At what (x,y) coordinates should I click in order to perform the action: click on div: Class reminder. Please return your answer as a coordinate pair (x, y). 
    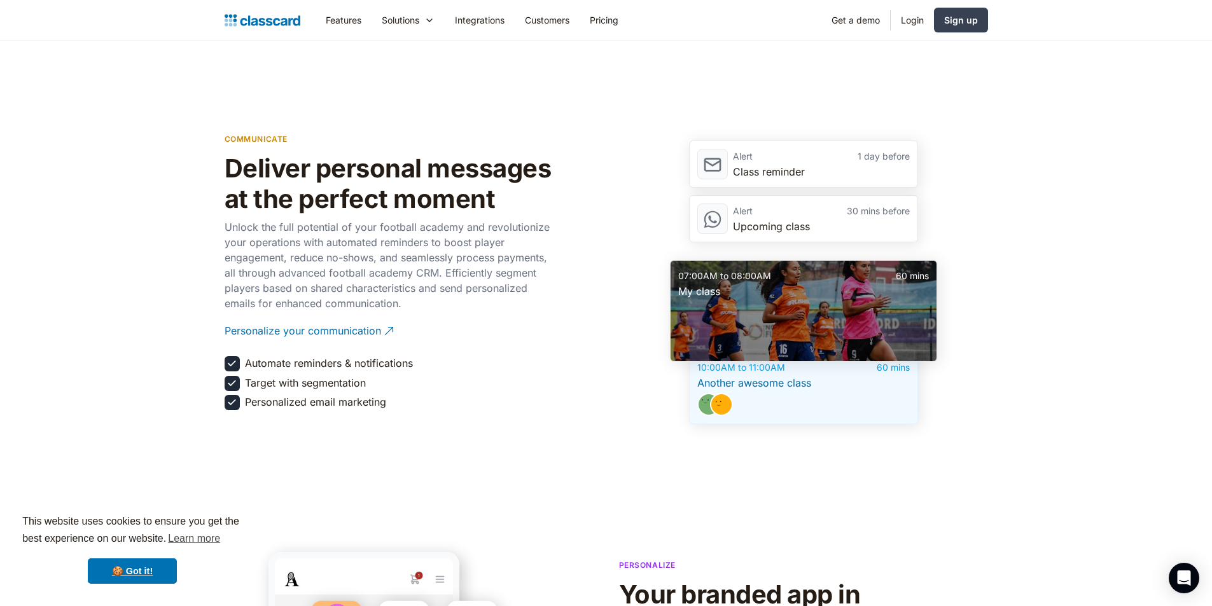
    Looking at the image, I should click on (822, 172).